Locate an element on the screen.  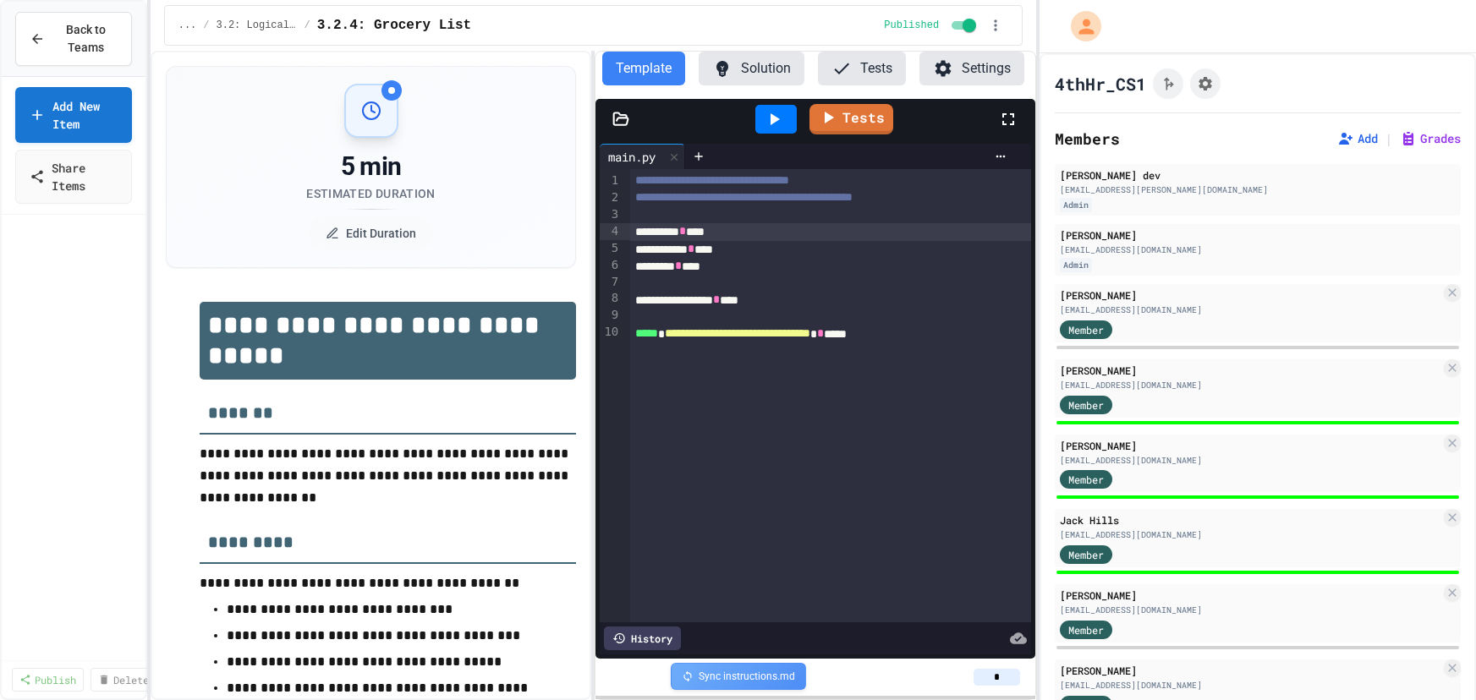
a: Publish is located at coordinates (47, 680).